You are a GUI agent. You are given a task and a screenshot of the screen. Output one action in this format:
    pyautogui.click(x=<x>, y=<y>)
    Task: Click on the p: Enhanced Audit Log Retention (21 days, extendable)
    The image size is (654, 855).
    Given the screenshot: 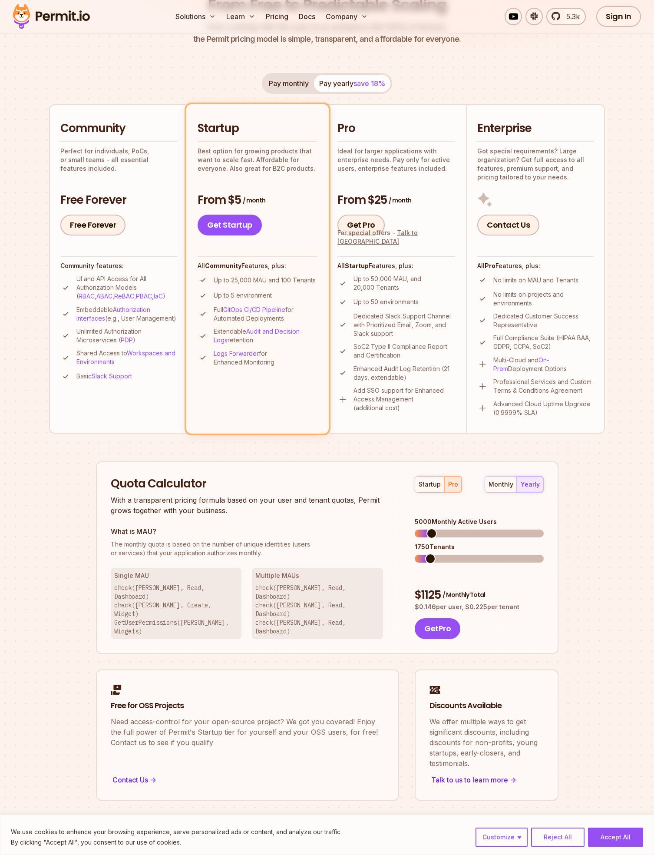 What is the action you would take?
    pyautogui.click(x=404, y=373)
    